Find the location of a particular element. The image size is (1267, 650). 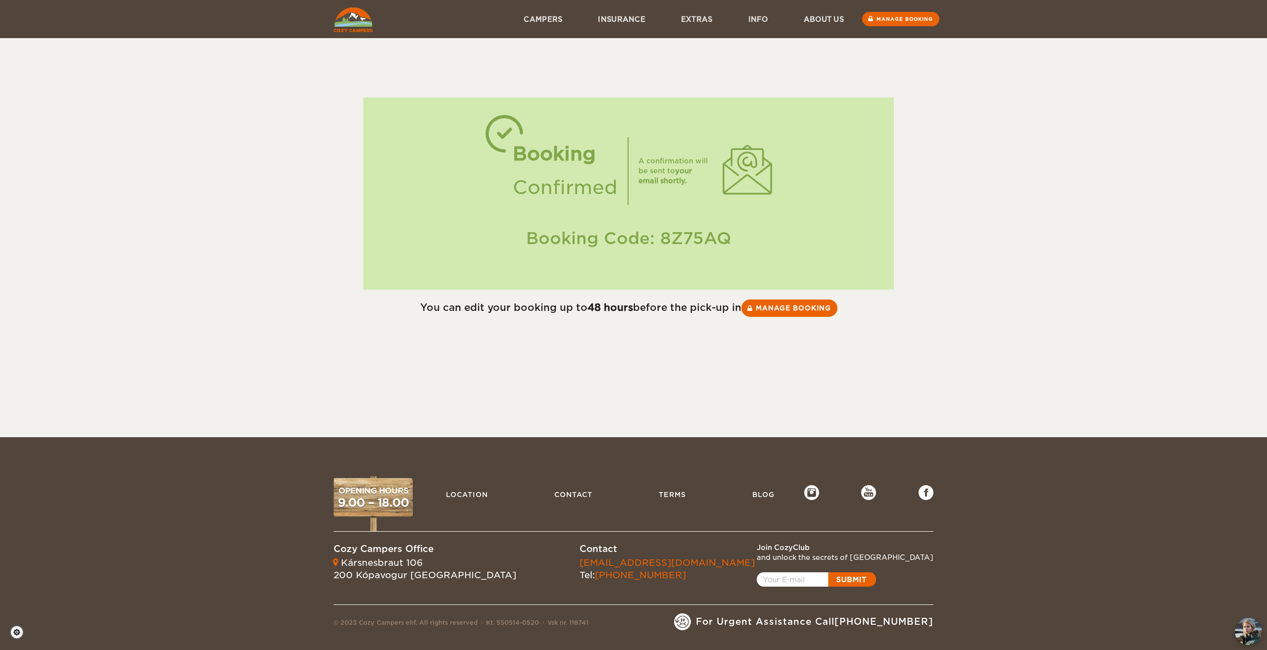

a: Contact is located at coordinates (573, 495).